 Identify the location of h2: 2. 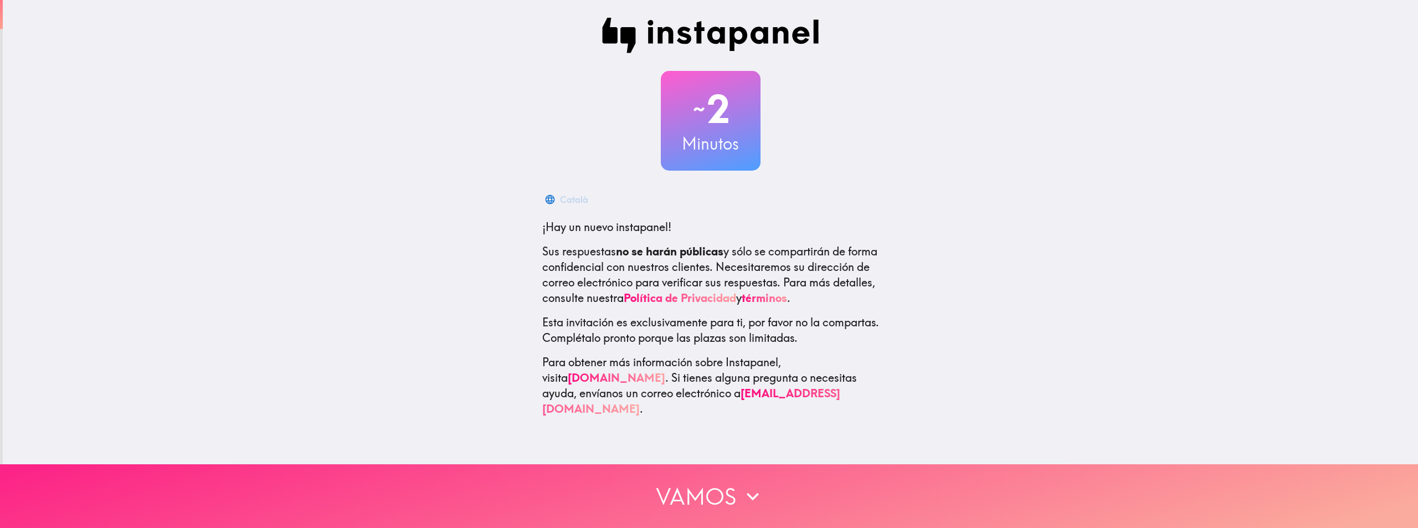
(711, 109).